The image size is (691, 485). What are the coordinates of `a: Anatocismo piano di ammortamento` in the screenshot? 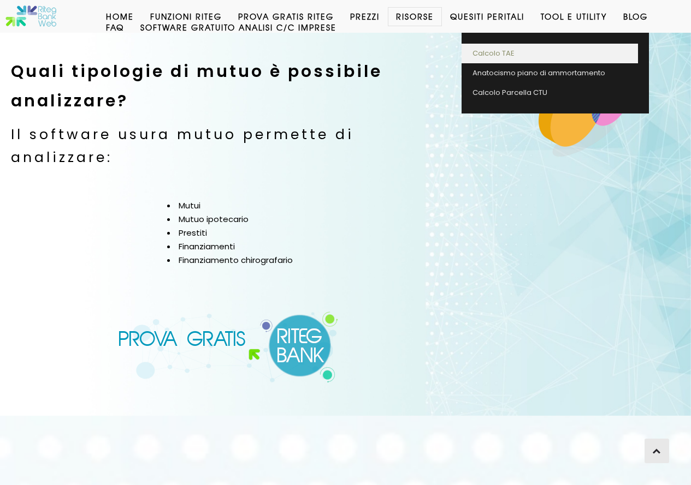 It's located at (549, 73).